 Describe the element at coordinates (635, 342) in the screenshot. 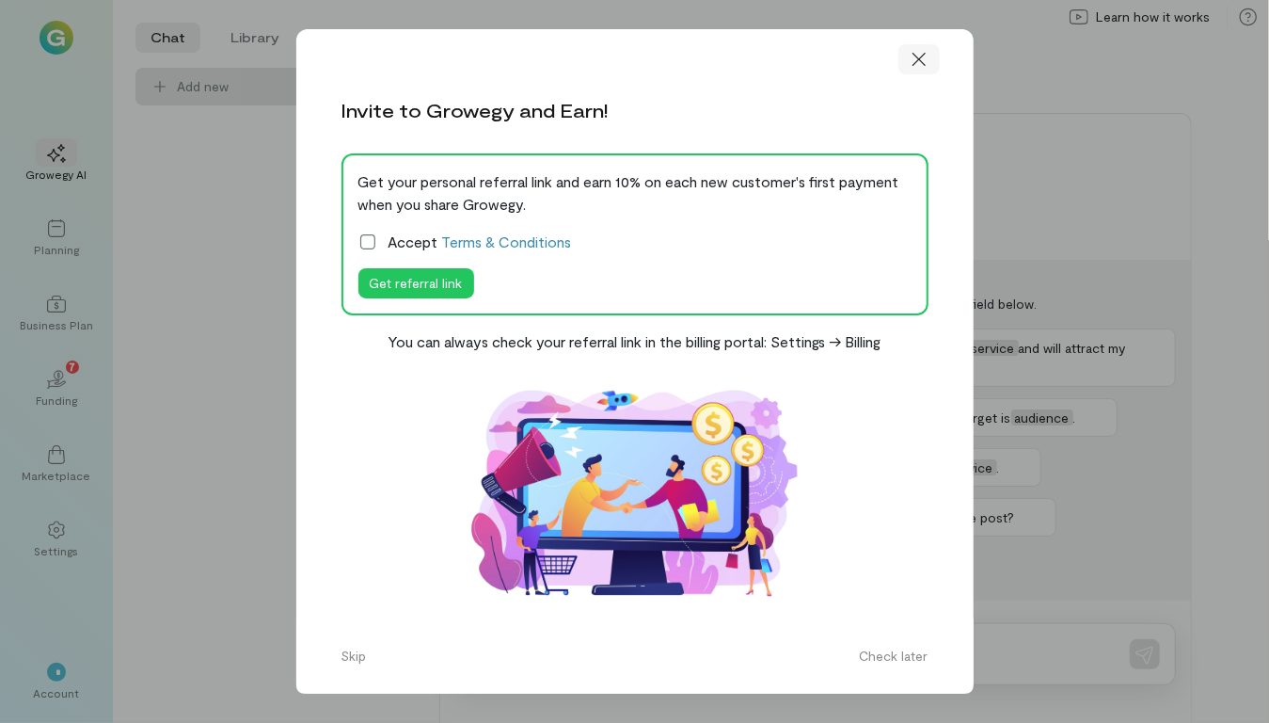

I see `div: You can always check your referral link in the billing portal: Settings -> Billing` at that location.